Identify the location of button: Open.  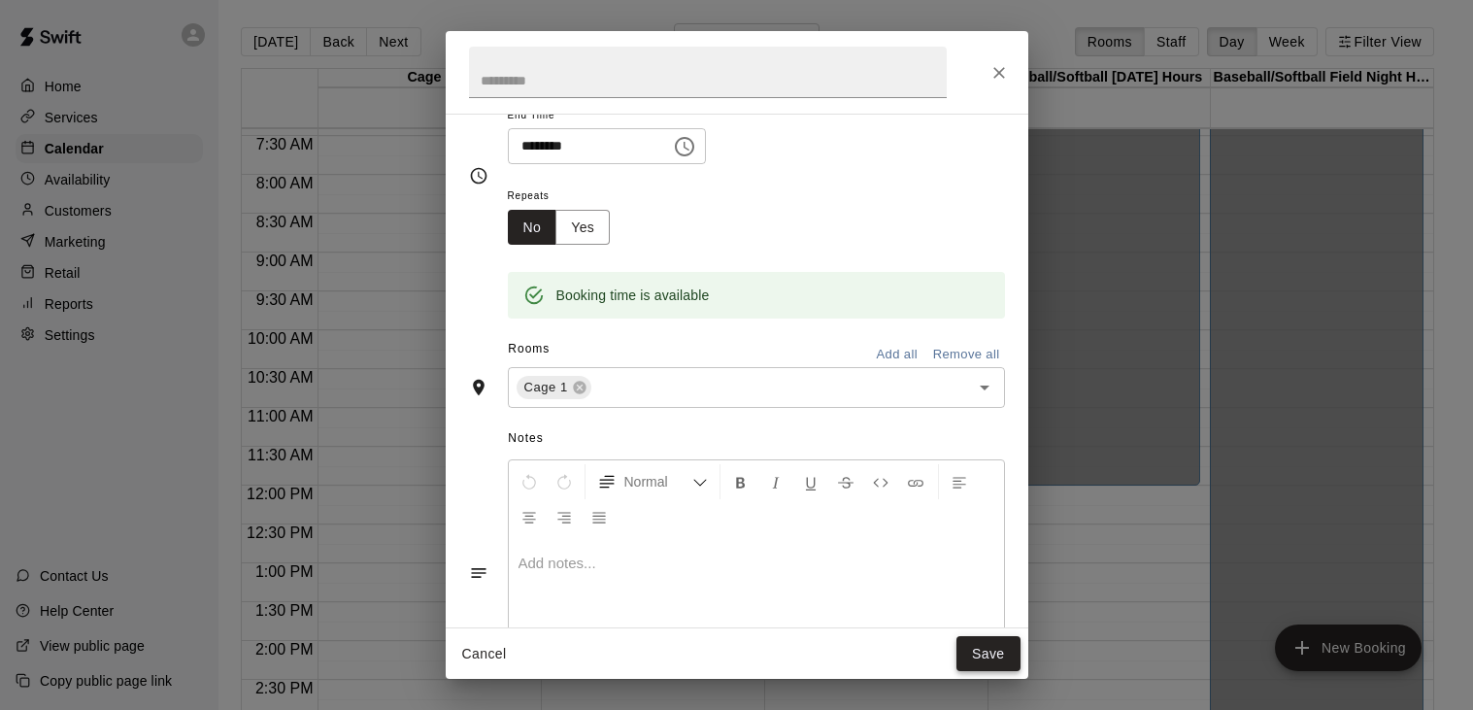
(985, 387).